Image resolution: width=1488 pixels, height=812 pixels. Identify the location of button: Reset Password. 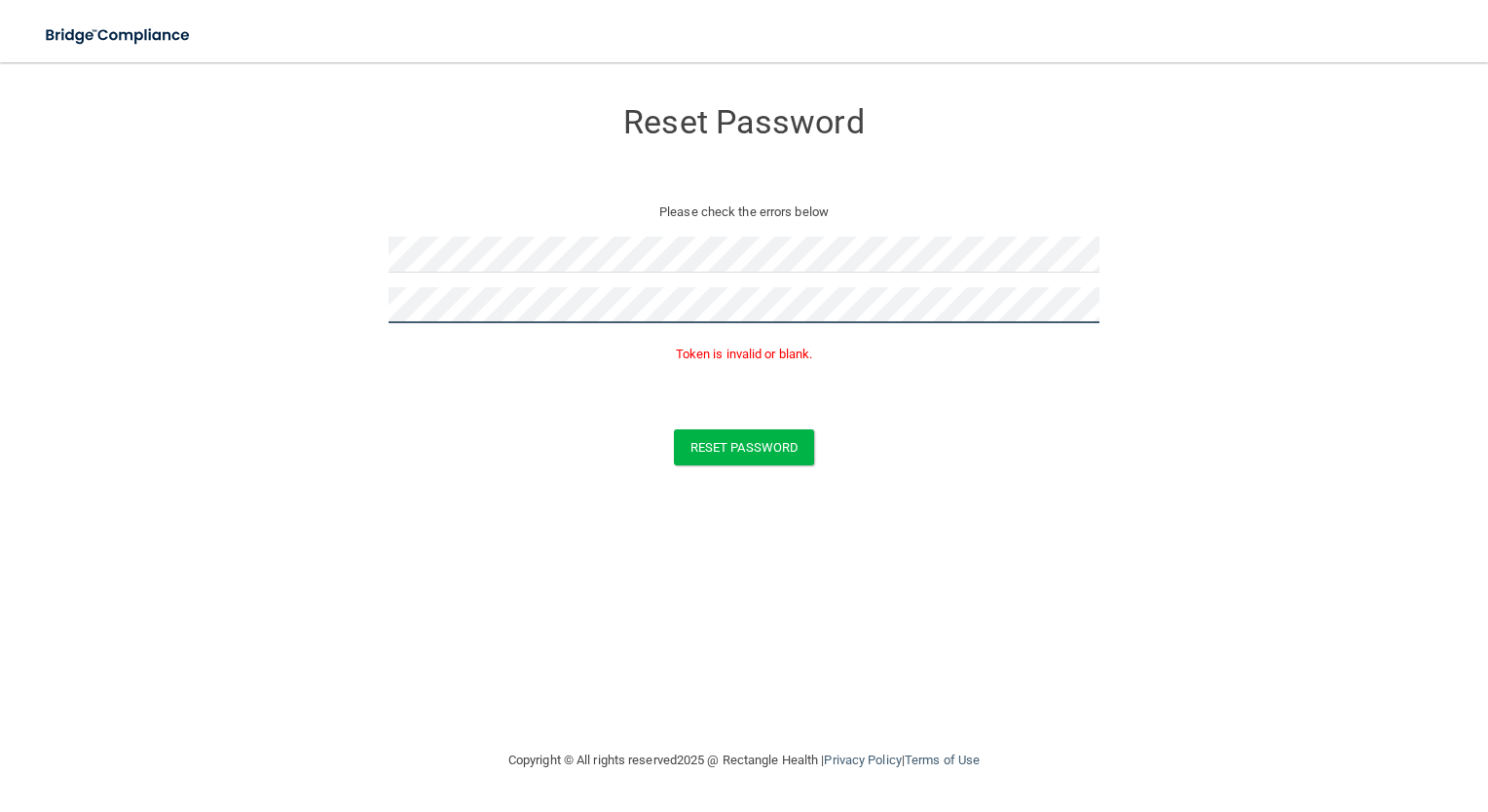
(744, 447).